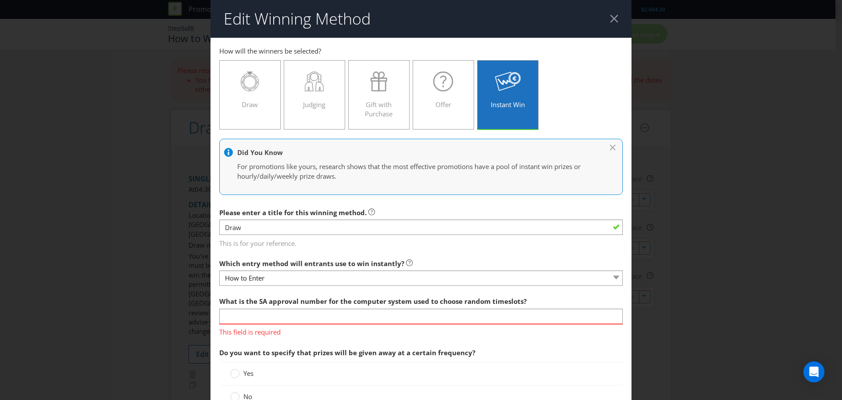 The height and width of the screenshot is (400, 842). I want to click on span: Please enter a title for this winning method., so click(293, 212).